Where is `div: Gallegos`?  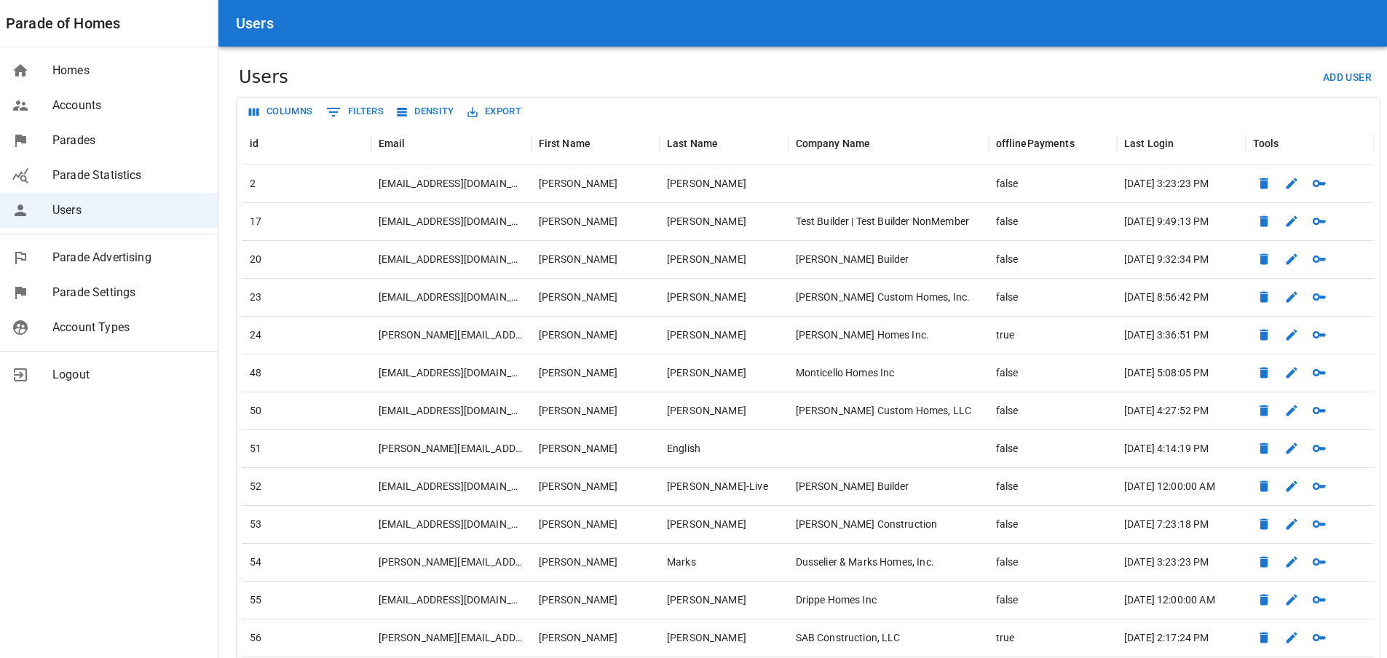 div: Gallegos is located at coordinates (724, 600).